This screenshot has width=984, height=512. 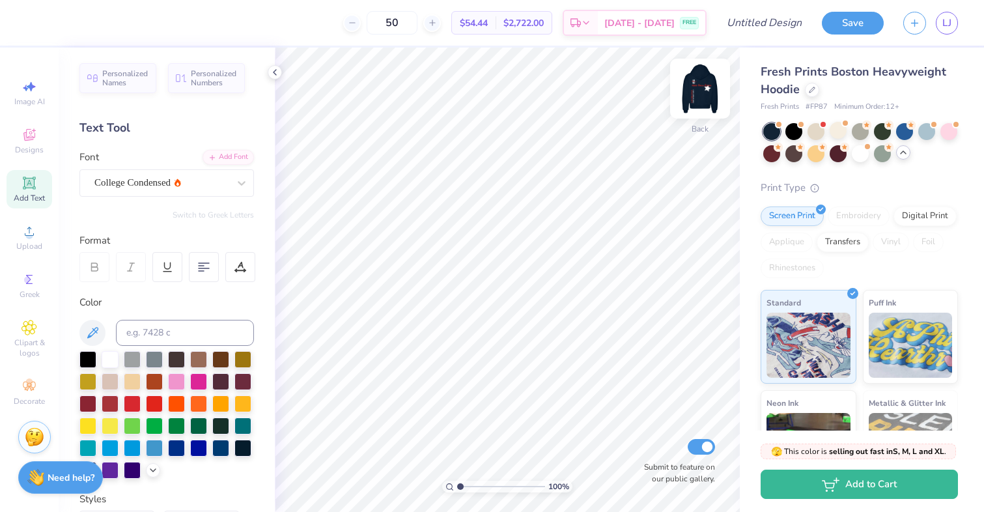 What do you see at coordinates (853, 80) in the screenshot?
I see `span: Fresh Prints Boston Heavyweight Hoodie` at bounding box center [853, 80].